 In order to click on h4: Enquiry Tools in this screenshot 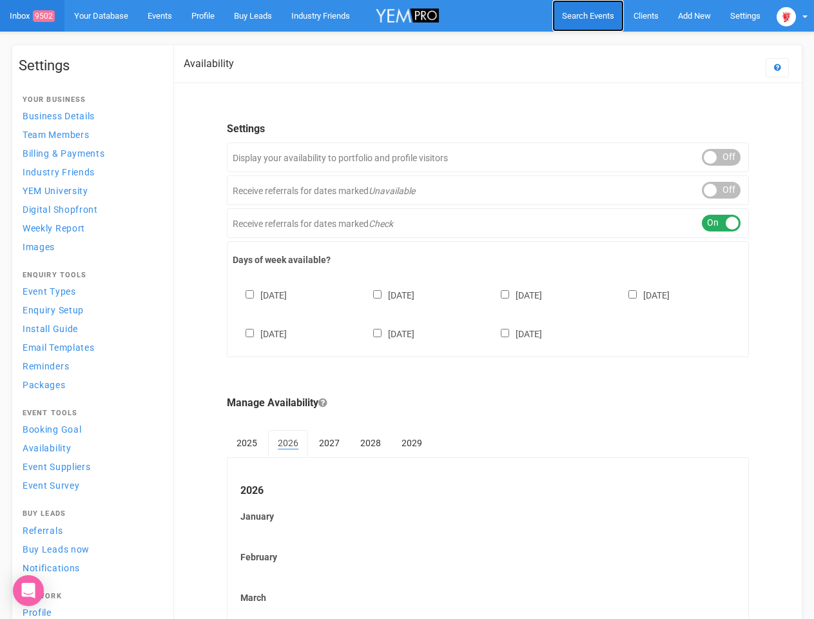, I will do `click(90, 275)`.